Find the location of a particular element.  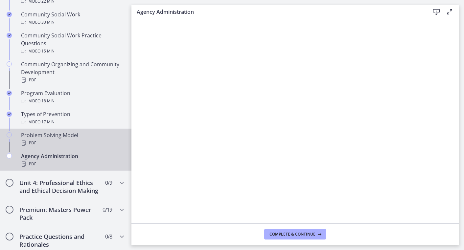

h2: Practice Questions and Rationales is located at coordinates (59, 241).